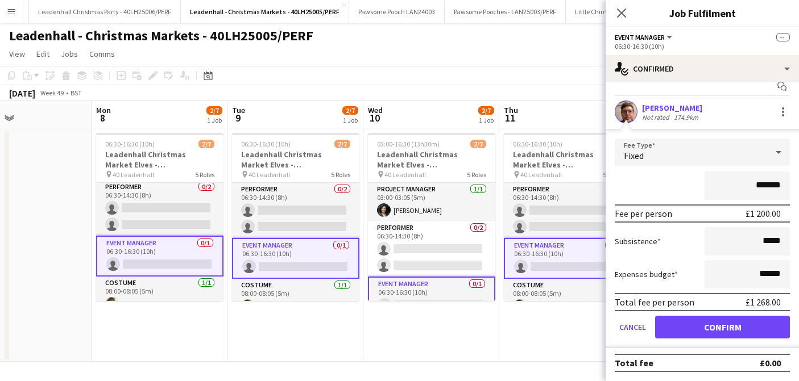 This screenshot has height=381, width=799. I want to click on span: Thu, so click(510, 110).